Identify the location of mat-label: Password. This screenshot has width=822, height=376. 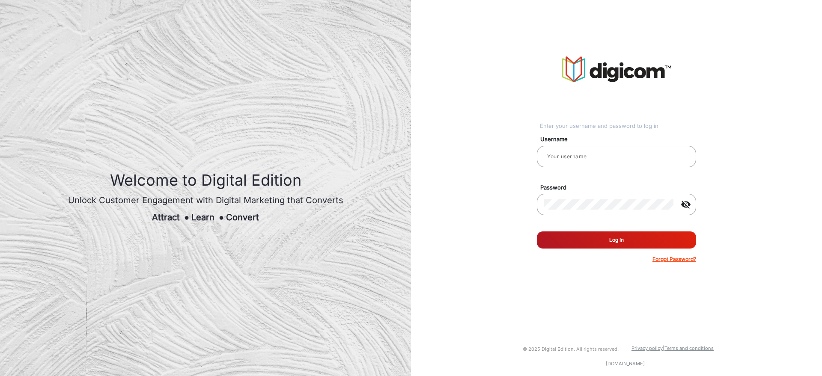
(620, 188).